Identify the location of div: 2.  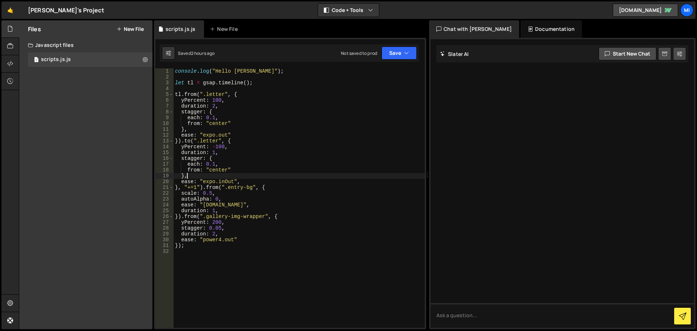
(164, 77).